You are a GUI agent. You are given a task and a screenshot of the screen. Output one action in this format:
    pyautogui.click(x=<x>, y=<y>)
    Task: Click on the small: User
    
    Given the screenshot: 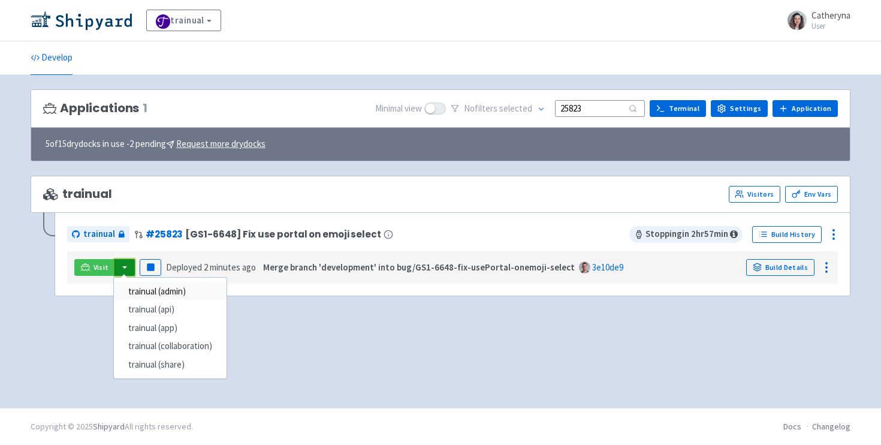 What is the action you would take?
    pyautogui.click(x=831, y=26)
    